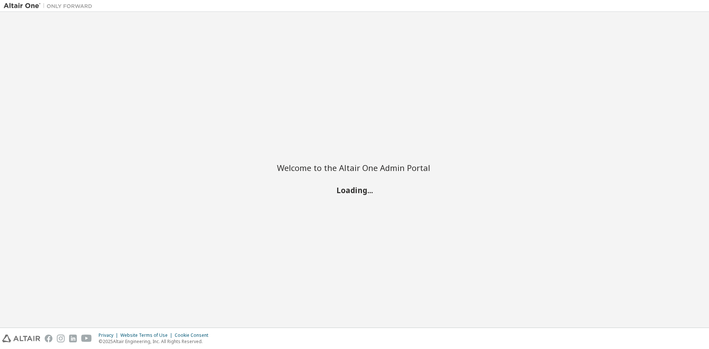 The image size is (709, 349). Describe the element at coordinates (61, 338) in the screenshot. I see `img: instagram.svg` at that location.